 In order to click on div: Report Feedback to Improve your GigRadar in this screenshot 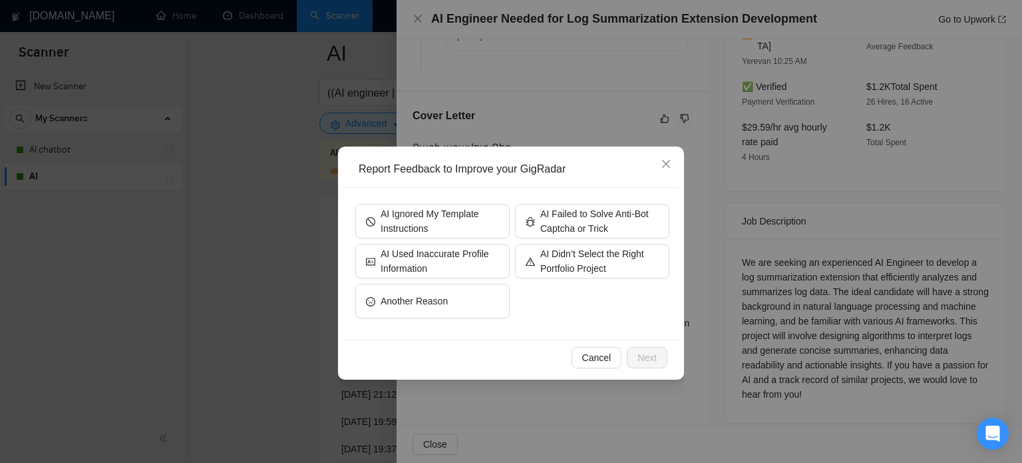, I will do `click(516, 169)`.